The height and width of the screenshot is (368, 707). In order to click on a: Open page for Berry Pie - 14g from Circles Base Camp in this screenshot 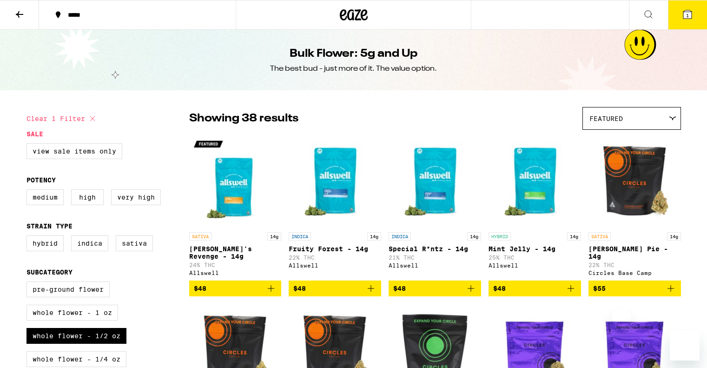, I will do `click(635, 207)`.